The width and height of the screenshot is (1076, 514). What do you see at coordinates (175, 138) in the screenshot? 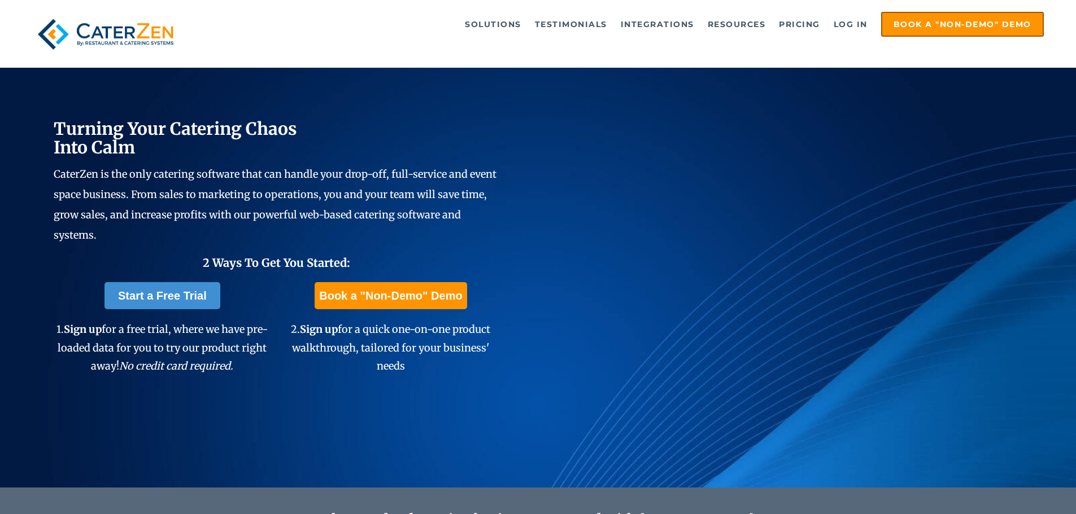
I see `span: Turning Your Catering Chaos Into Calm` at bounding box center [175, 138].